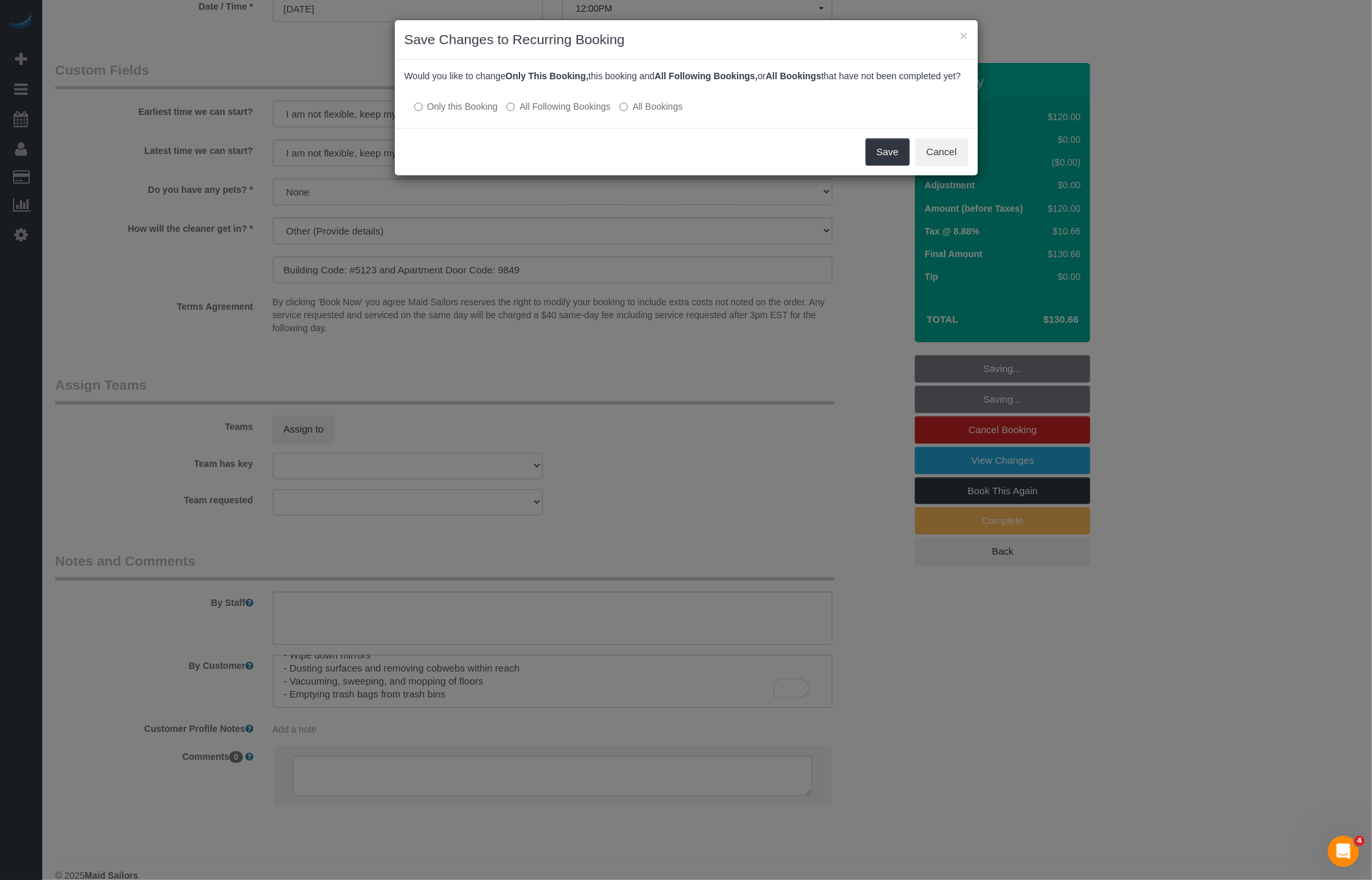 The image size is (1372, 880). What do you see at coordinates (706, 76) in the screenshot?
I see `b: All Following Bookings,` at bounding box center [706, 76].